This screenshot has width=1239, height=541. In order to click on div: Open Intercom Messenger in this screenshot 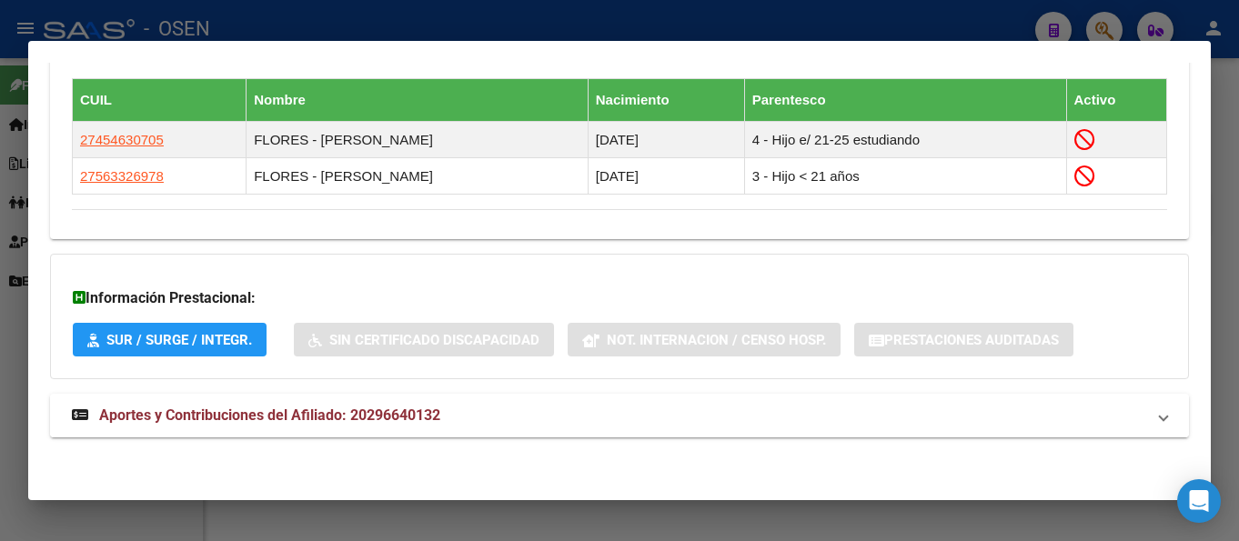, I will do `click(1199, 501)`.